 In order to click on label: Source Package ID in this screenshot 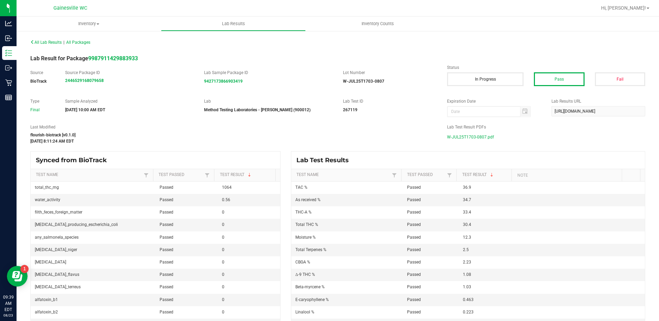, I will do `click(129, 73)`.